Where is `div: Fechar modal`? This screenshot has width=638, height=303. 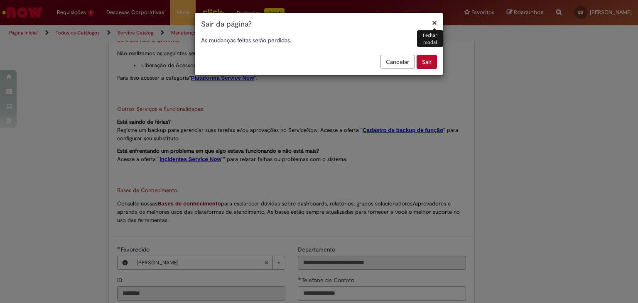 div: Fechar modal is located at coordinates (430, 39).